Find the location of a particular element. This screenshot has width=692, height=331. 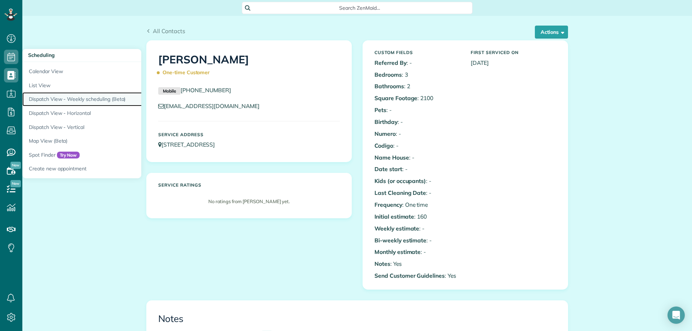

b: Date start is located at coordinates (388, 169).